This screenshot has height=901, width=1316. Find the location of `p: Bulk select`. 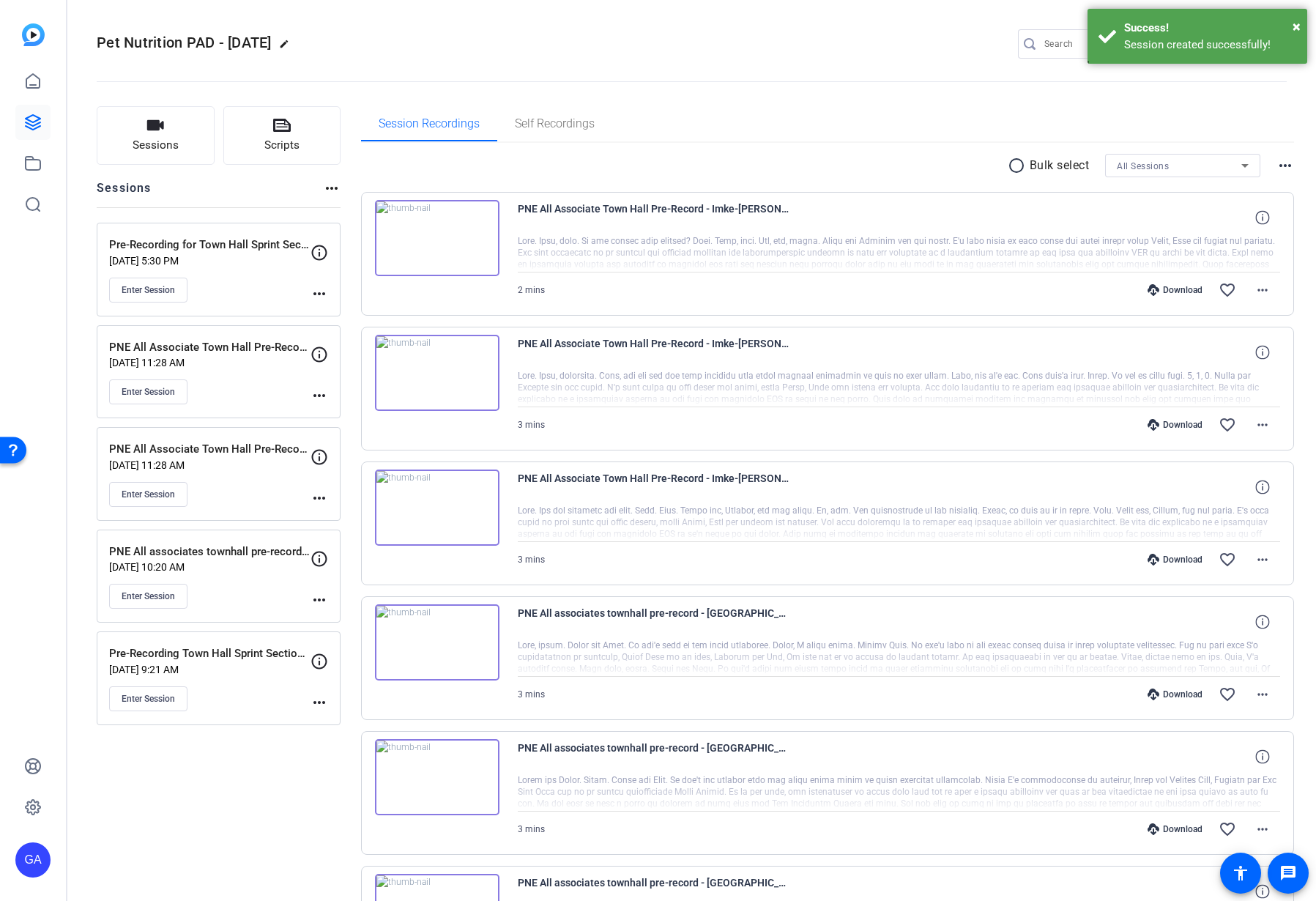

p: Bulk select is located at coordinates (1059, 166).